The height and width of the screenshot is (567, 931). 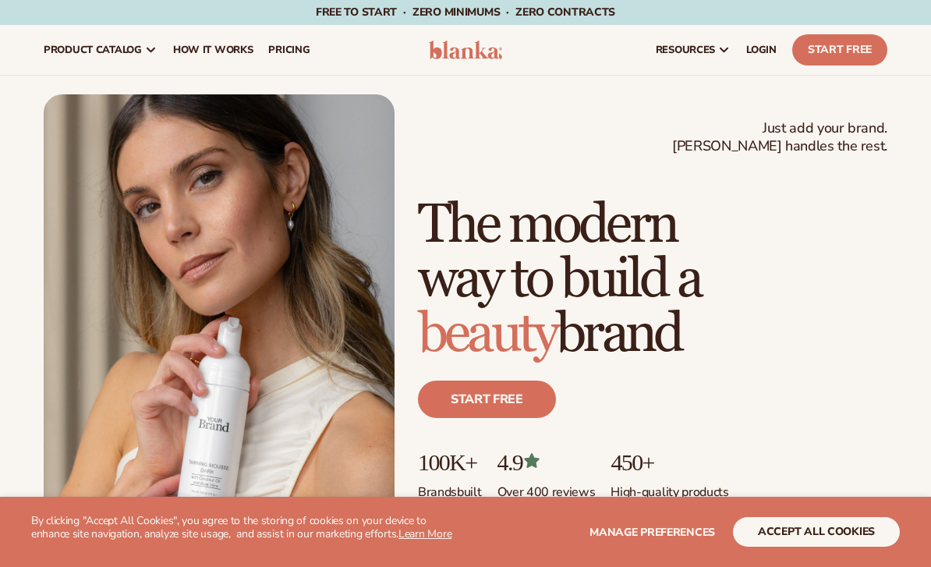 I want to click on span: How It Works, so click(x=213, y=50).